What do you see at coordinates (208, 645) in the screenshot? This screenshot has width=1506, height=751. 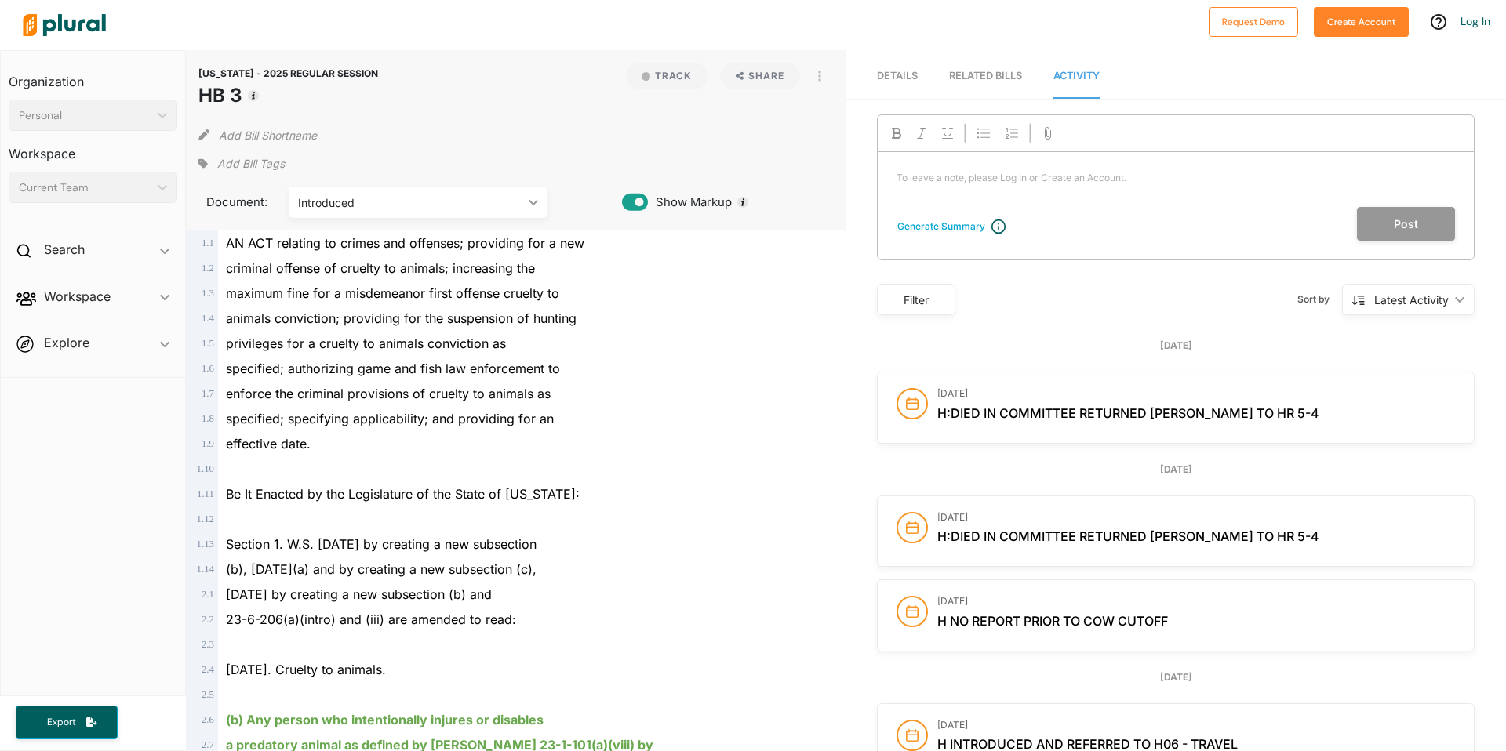 I see `span: 2 . 3` at bounding box center [208, 645].